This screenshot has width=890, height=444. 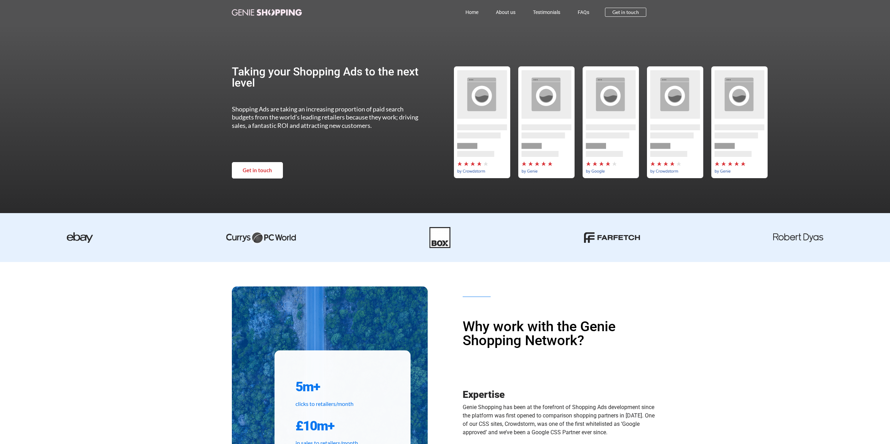 I want to click on span: Shopping Ads are taking an increasing proportion of paid search budgets from the world’s leading ..., so click(x=325, y=117).